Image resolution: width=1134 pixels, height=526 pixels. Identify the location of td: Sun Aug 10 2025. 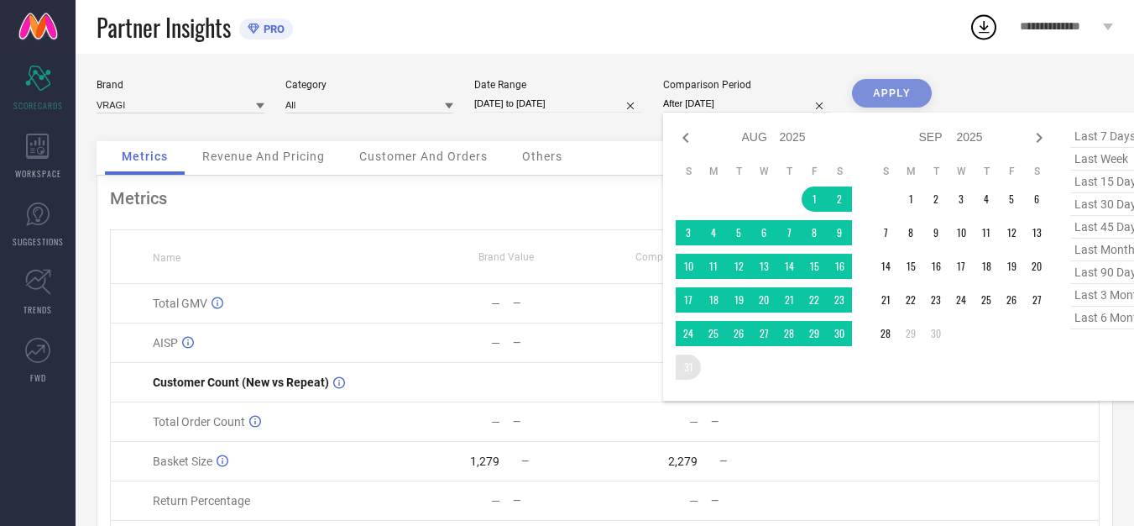
(688, 266).